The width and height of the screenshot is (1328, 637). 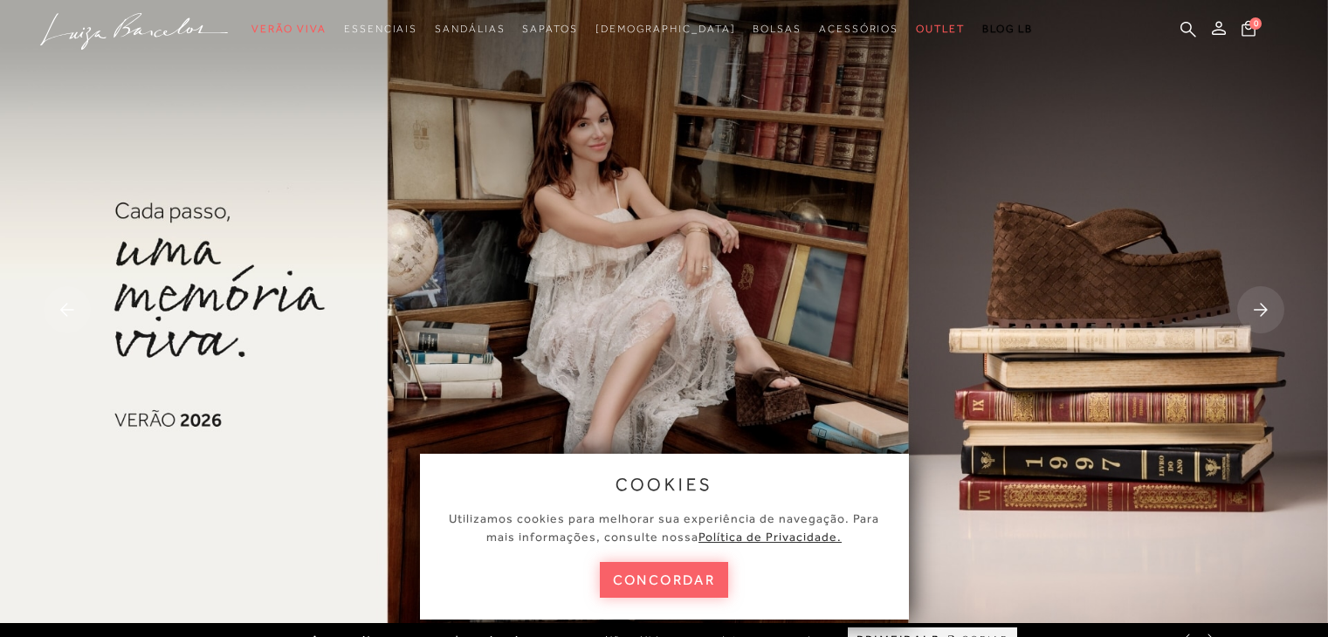 I want to click on span: Acessórios, so click(x=858, y=29).